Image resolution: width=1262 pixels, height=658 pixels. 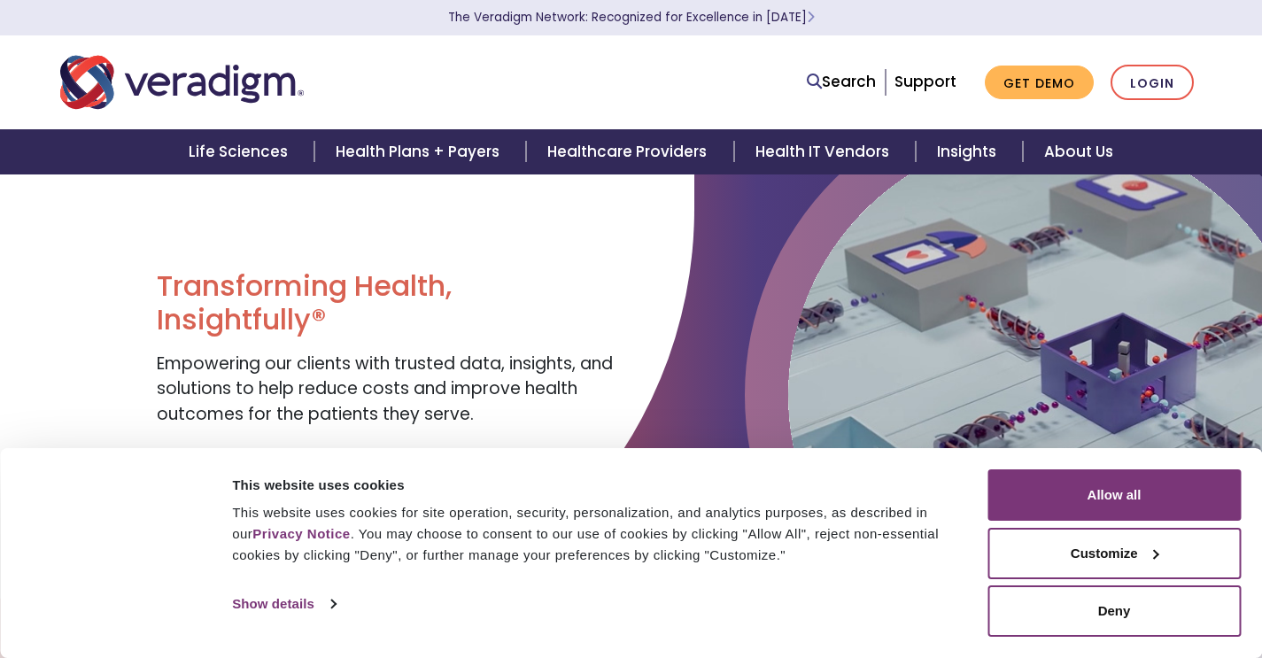 What do you see at coordinates (1152, 82) in the screenshot?
I see `a: Login` at bounding box center [1152, 82].